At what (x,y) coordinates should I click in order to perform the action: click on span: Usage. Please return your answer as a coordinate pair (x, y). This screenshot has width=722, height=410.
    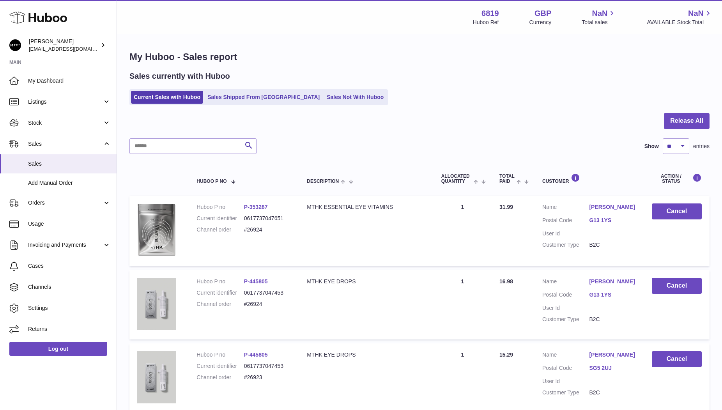
    Looking at the image, I should click on (69, 224).